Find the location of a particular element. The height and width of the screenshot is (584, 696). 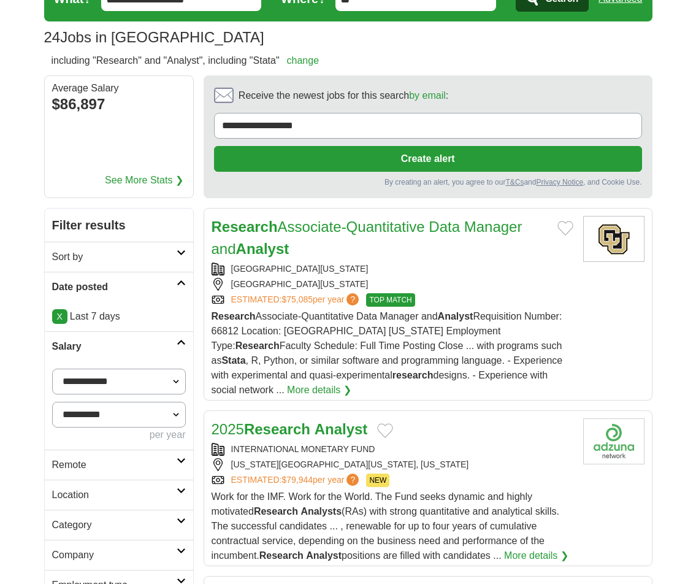

a: T&Cs is located at coordinates (515, 182).